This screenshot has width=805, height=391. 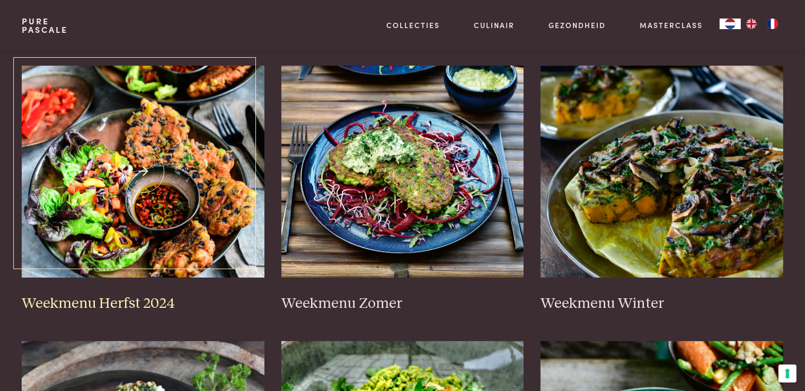 What do you see at coordinates (662, 304) in the screenshot?
I see `h3: Weekmenu Winter` at bounding box center [662, 304].